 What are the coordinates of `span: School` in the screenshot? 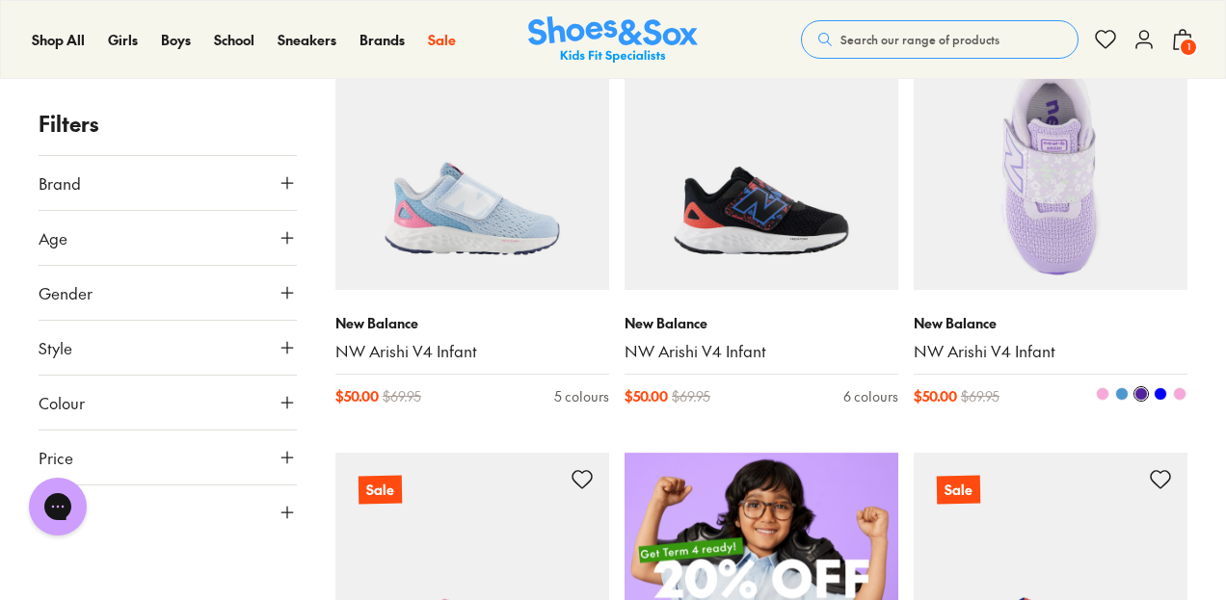 It's located at (234, 40).